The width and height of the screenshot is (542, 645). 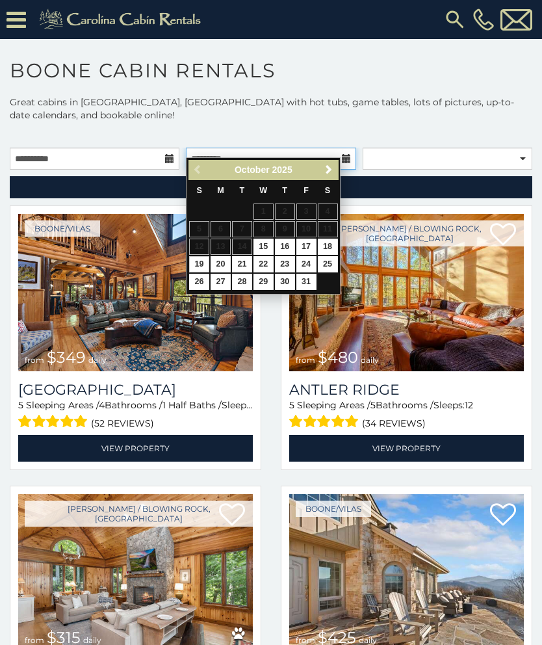 I want to click on img: search-regular.svg, so click(x=455, y=20).